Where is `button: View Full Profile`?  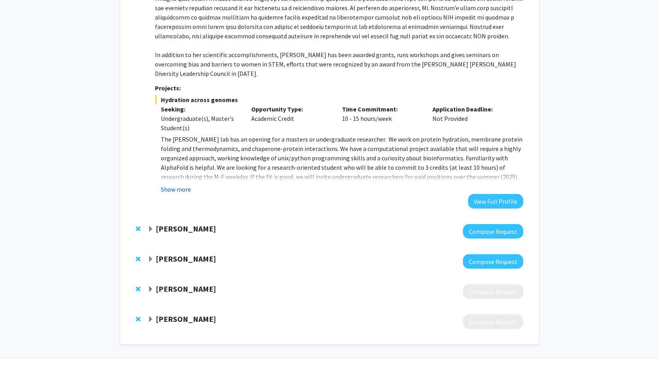
button: View Full Profile is located at coordinates (495, 201).